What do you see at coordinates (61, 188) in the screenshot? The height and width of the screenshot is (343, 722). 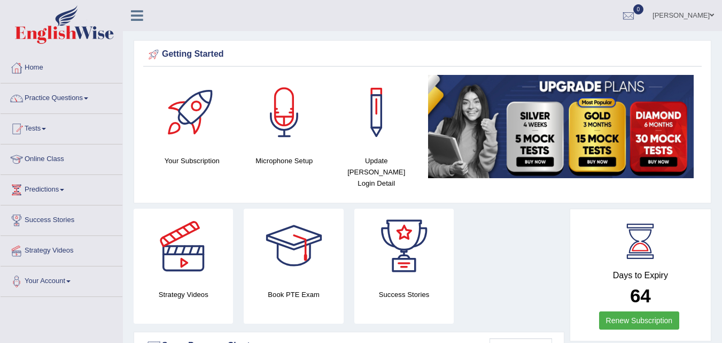 I see `a: Predictions` at bounding box center [61, 188].